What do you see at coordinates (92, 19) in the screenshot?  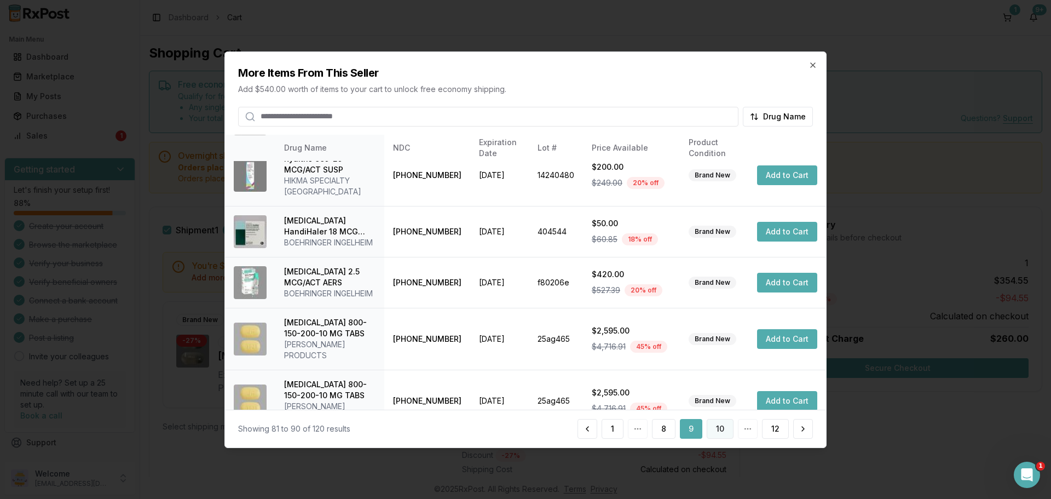 I see `p: Active in the last 15m` at bounding box center [92, 19].